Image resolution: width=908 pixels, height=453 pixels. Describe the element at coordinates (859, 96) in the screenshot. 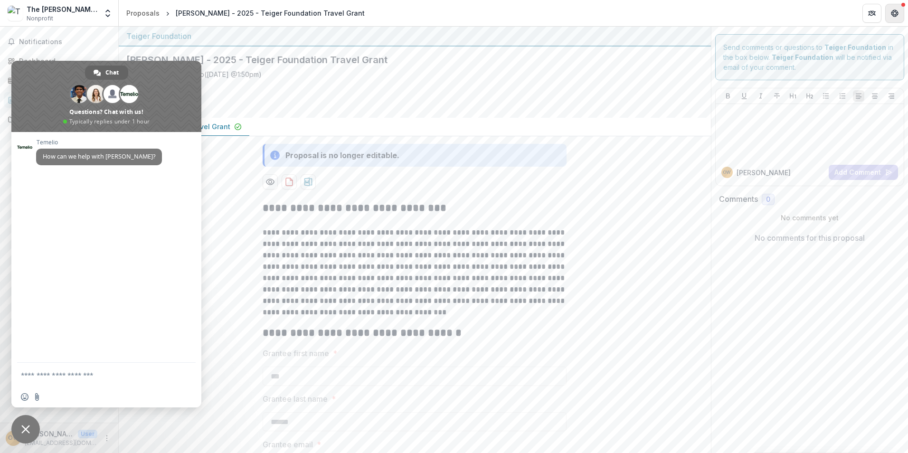

I see `button: Align Left` at that location.